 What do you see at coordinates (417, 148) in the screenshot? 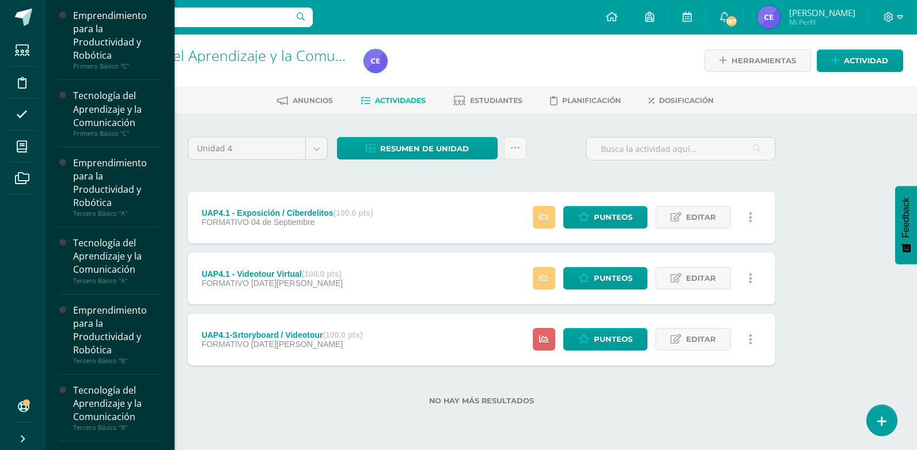
I see `a: Resumen de unidad` at bounding box center [417, 148].